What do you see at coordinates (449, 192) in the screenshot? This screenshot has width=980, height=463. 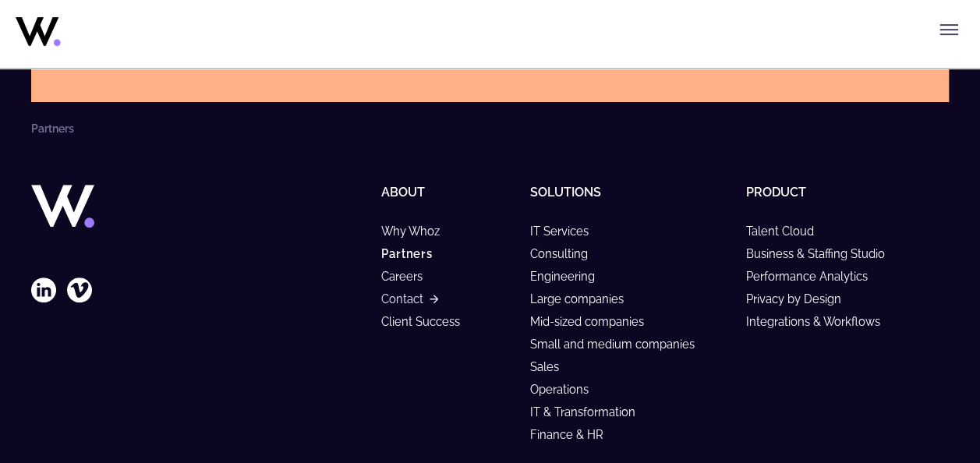 I see `h5: About` at bounding box center [449, 192].